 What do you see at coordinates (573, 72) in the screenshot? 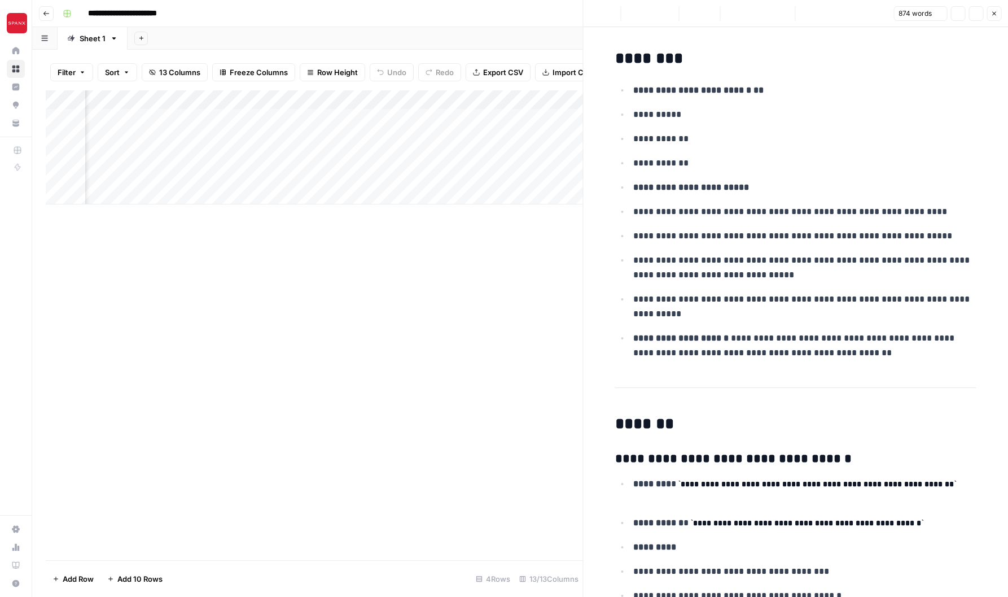
I see `span: Import CSV` at bounding box center [573, 72].